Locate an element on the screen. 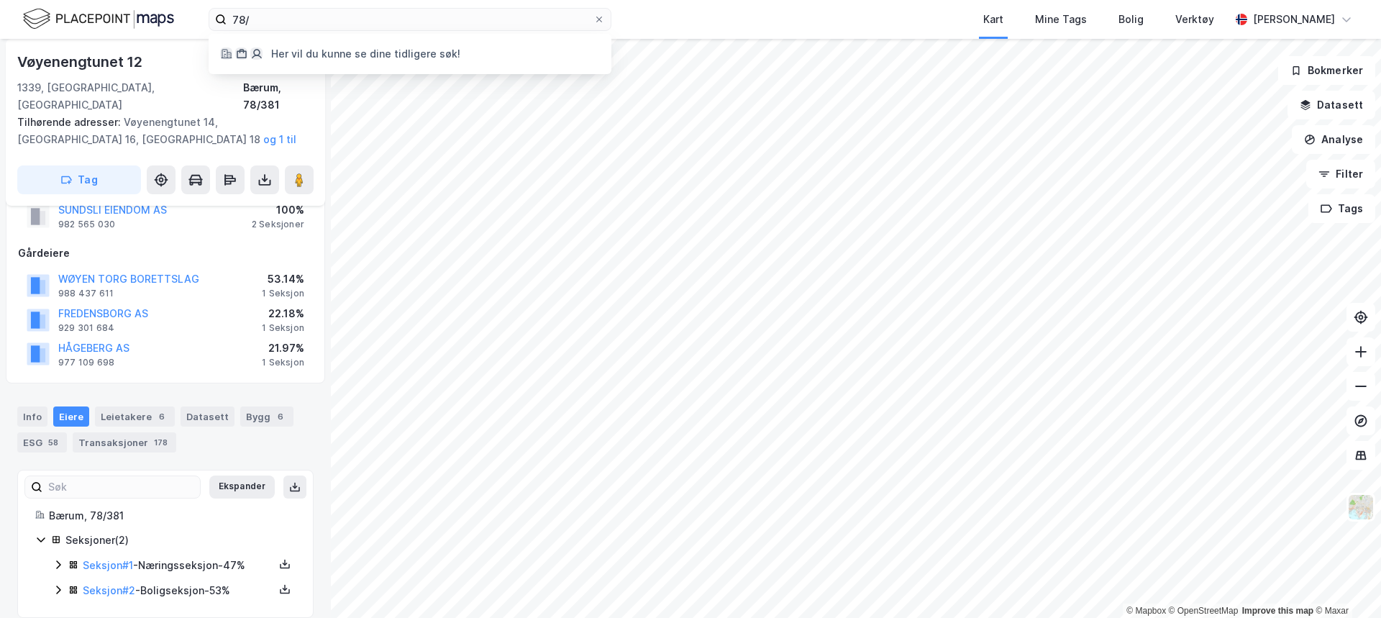  div: Eiere is located at coordinates (71, 416).